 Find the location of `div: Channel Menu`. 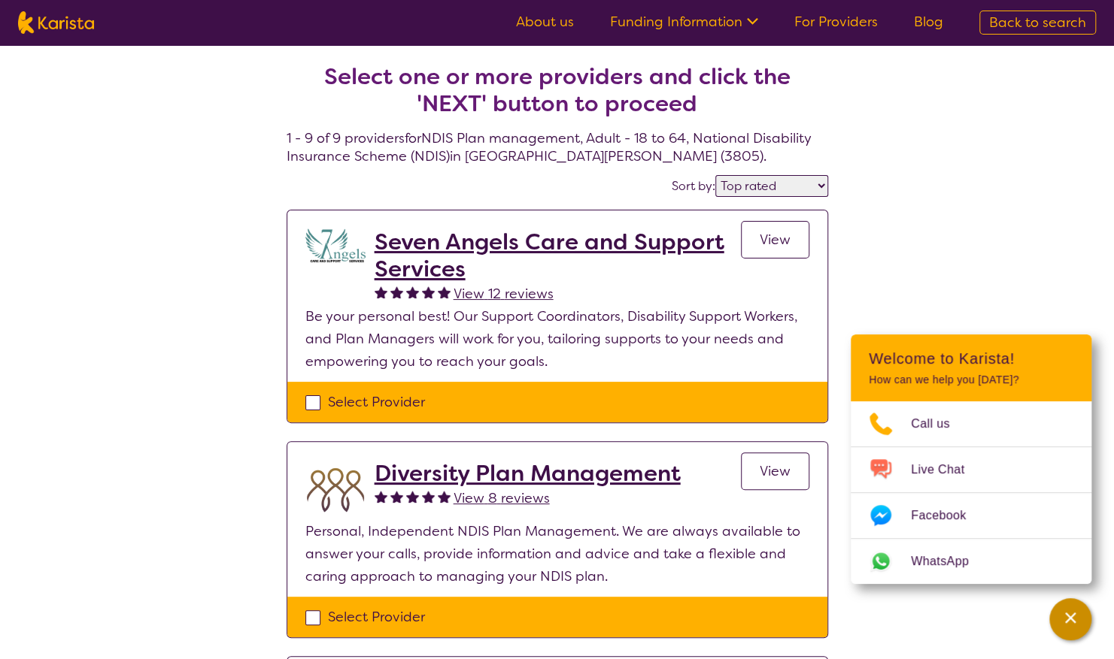

div: Channel Menu is located at coordinates (971, 459).